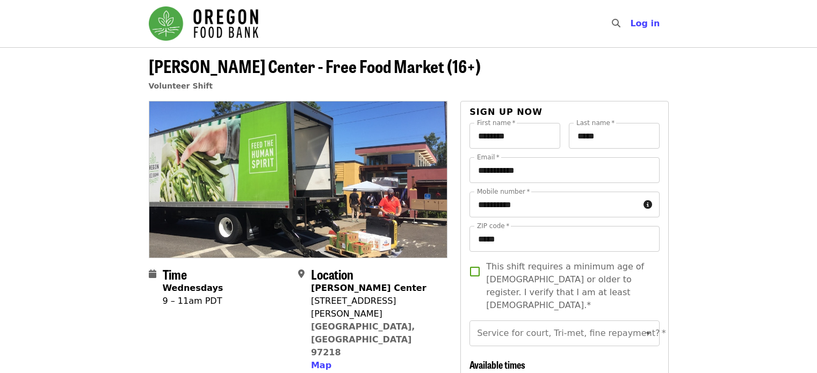 Image resolution: width=817 pixels, height=373 pixels. I want to click on label: ZIP code, so click(493, 226).